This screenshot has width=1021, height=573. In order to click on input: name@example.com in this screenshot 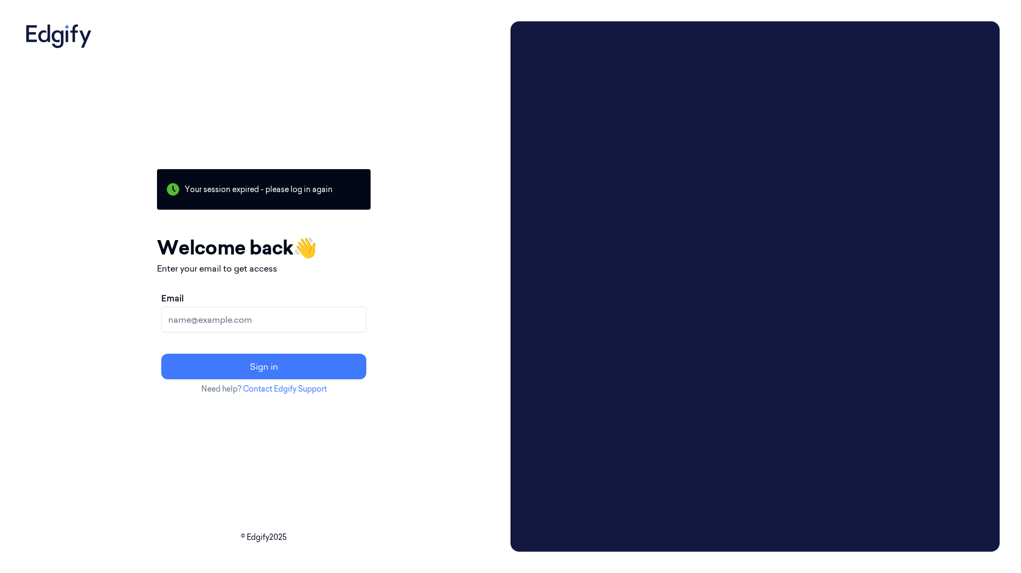, I will do `click(264, 320)`.